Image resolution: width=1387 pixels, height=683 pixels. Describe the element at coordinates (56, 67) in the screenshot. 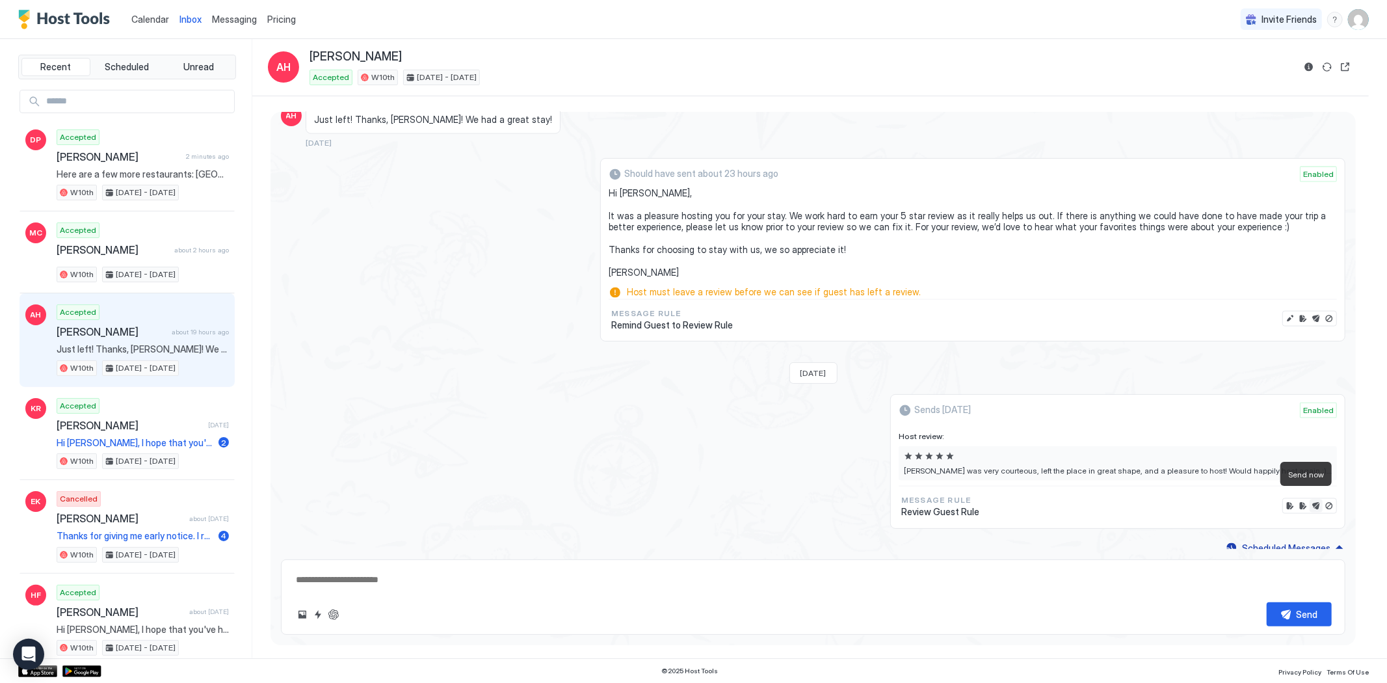

I see `button: Recent` at that location.